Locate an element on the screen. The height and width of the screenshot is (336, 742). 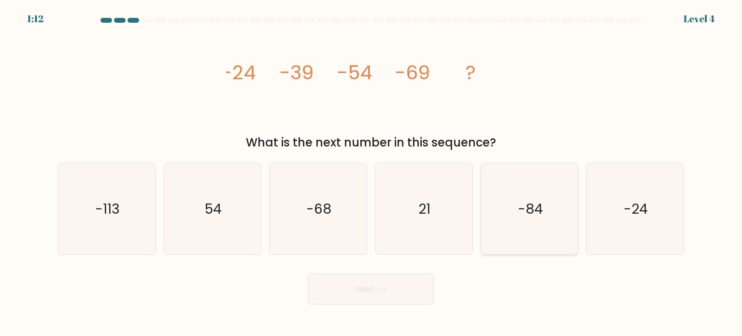
text: -113 is located at coordinates (108, 208).